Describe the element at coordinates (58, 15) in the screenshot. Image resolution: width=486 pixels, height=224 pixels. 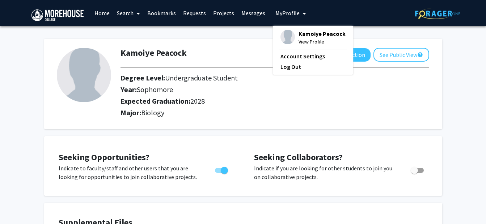
I see `img: Morehouse College Logo` at that location.